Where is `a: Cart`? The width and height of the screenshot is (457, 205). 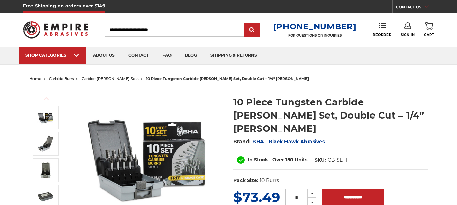
a: Cart is located at coordinates (429, 30).